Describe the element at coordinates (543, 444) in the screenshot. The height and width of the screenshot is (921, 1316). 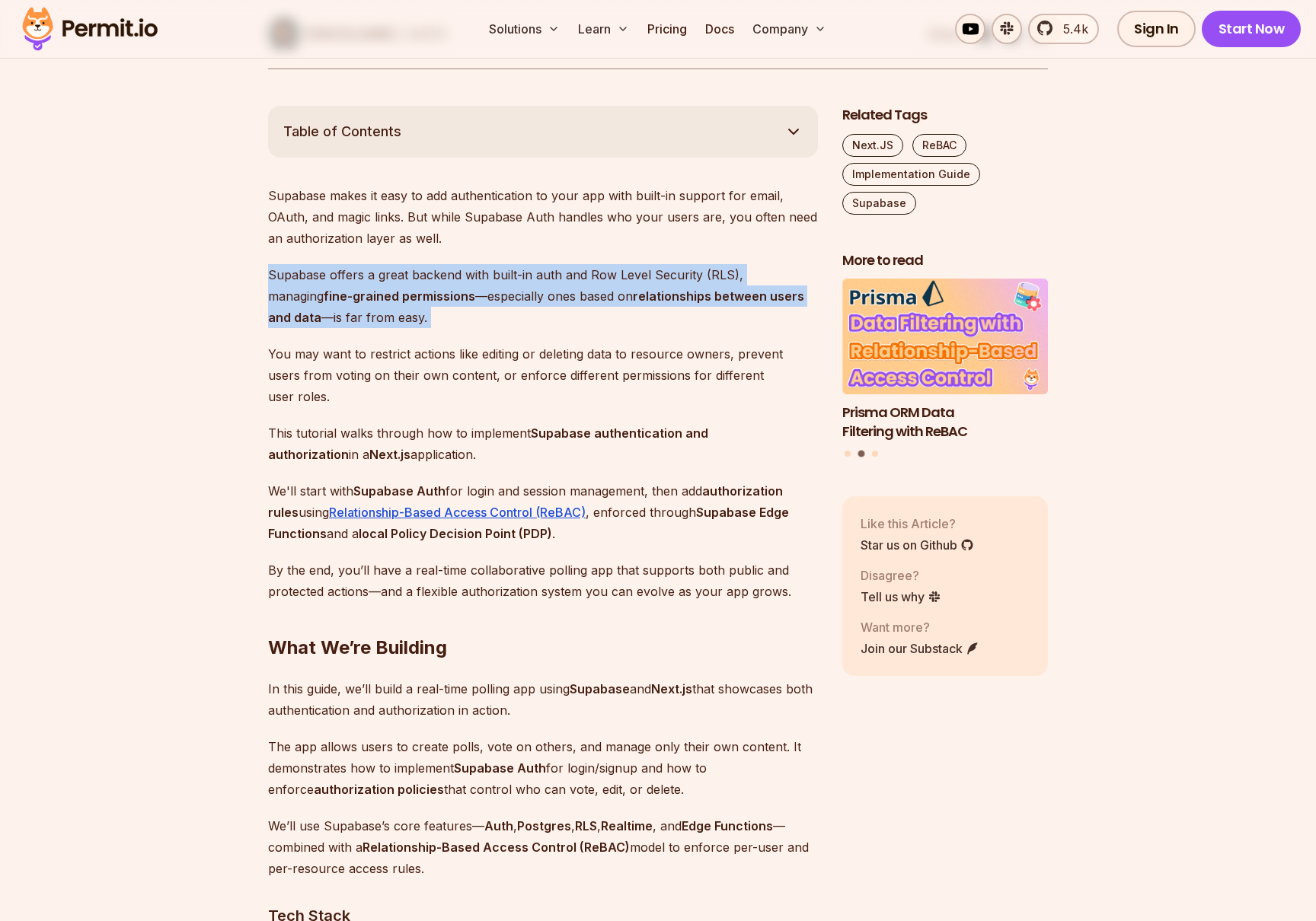
I see `p: This tutorial walks through how to implement in a application.` at that location.